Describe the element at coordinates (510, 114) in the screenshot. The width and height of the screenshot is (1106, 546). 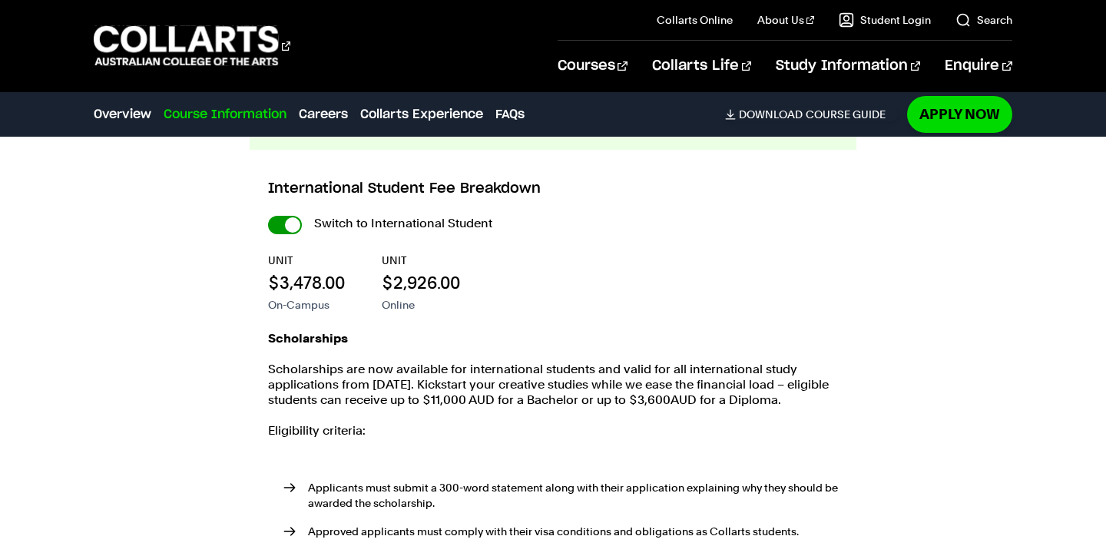
I see `a: FAQs` at that location.